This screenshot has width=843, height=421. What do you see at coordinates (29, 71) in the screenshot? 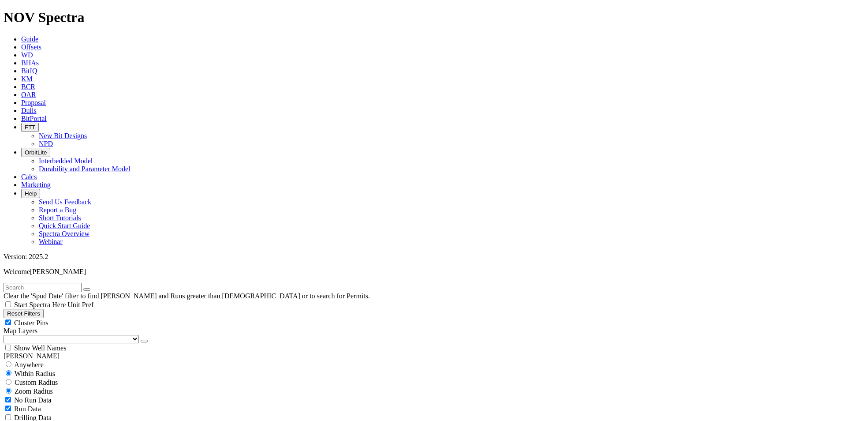
I see `a: BitIQ` at bounding box center [29, 71].